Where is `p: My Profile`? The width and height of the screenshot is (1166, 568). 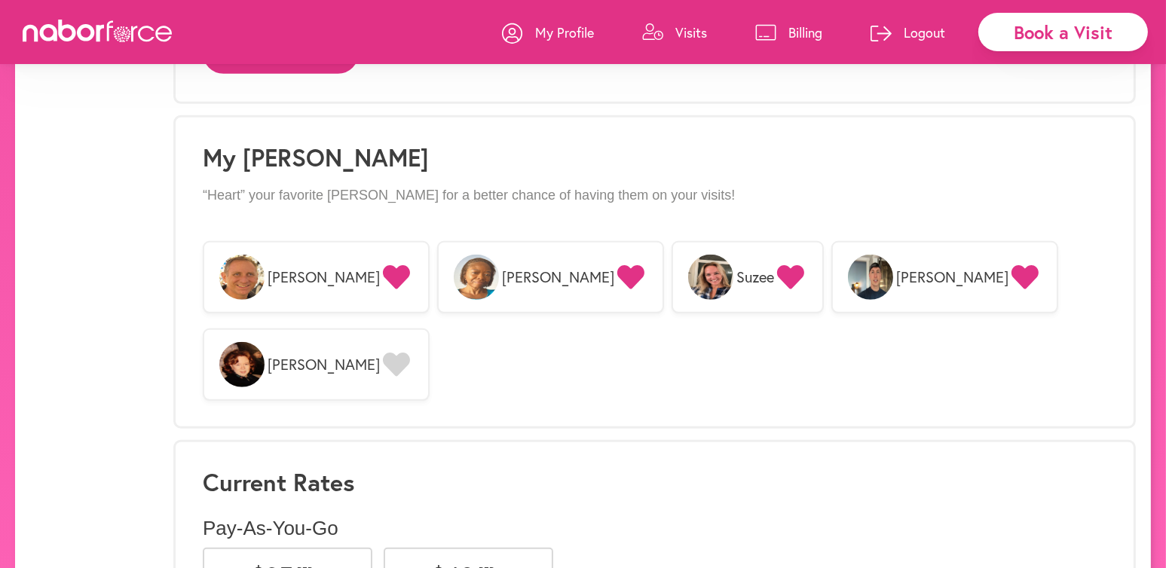
p: My Profile is located at coordinates (564, 32).